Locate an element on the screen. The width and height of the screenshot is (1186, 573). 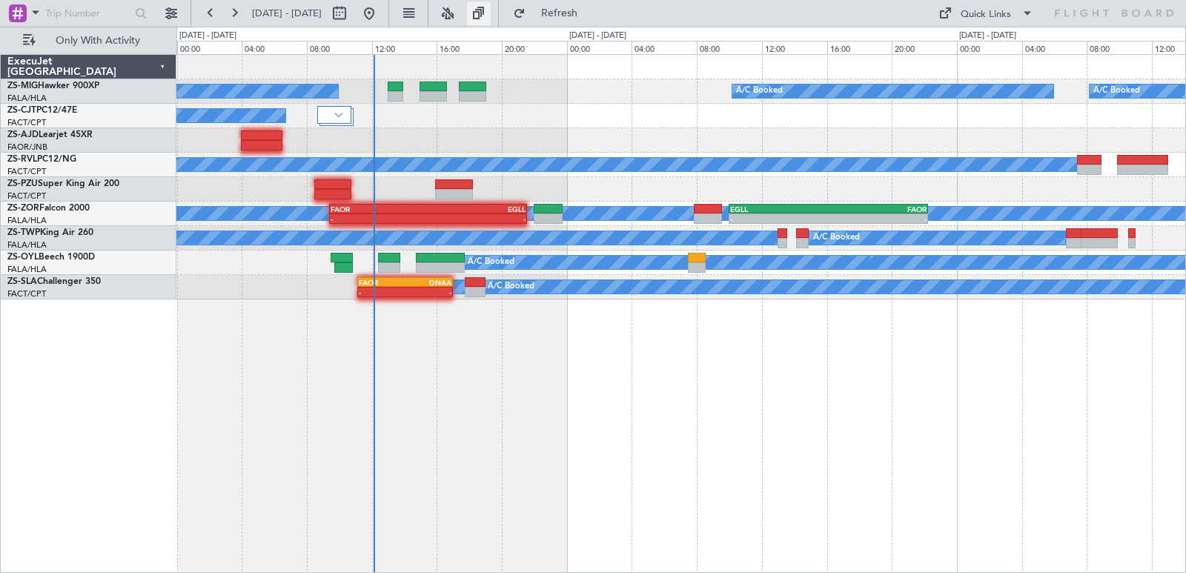
a: ZS-CJTPC12/47E is located at coordinates (42, 110).